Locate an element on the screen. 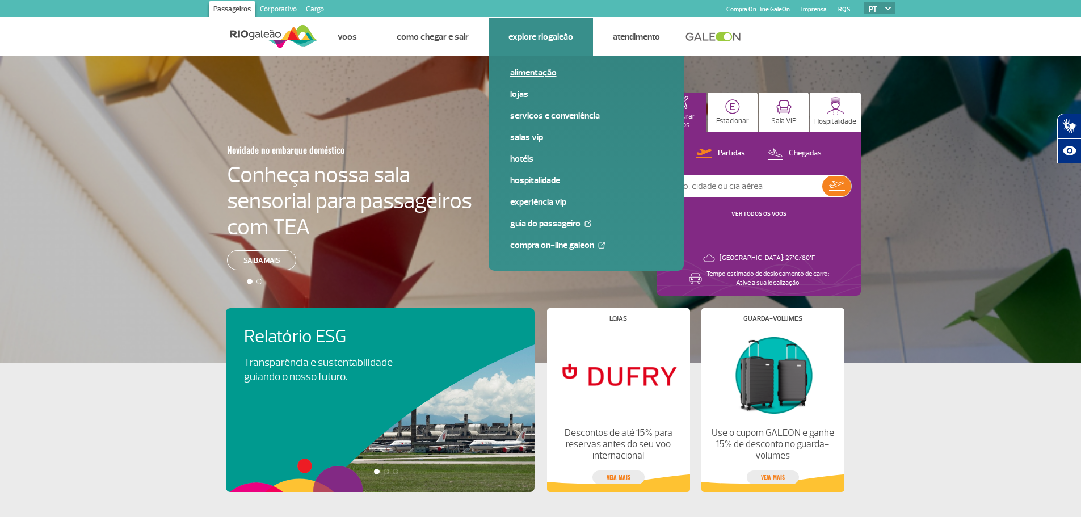 This screenshot has height=517, width=1081. a: Hospitalidade is located at coordinates (586, 180).